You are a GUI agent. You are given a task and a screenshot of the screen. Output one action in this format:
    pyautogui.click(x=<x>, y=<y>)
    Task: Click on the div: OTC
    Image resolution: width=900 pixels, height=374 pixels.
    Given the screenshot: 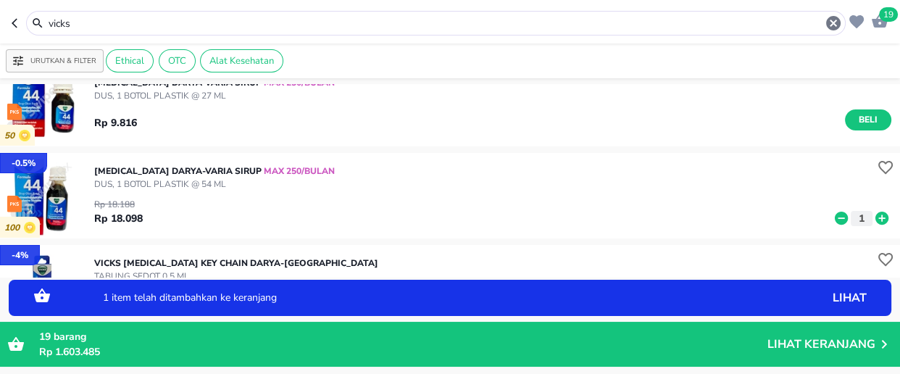 What is the action you would take?
    pyautogui.click(x=177, y=61)
    